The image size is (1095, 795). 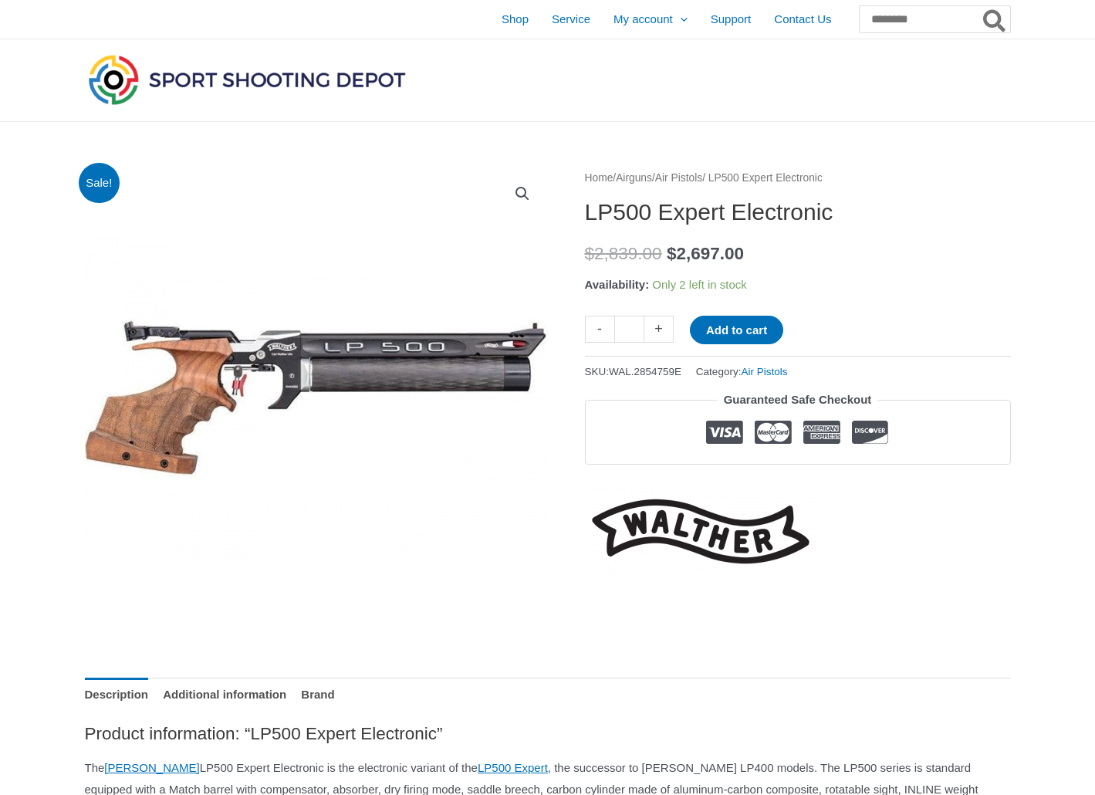 What do you see at coordinates (634, 177) in the screenshot?
I see `a: Airguns` at bounding box center [634, 177].